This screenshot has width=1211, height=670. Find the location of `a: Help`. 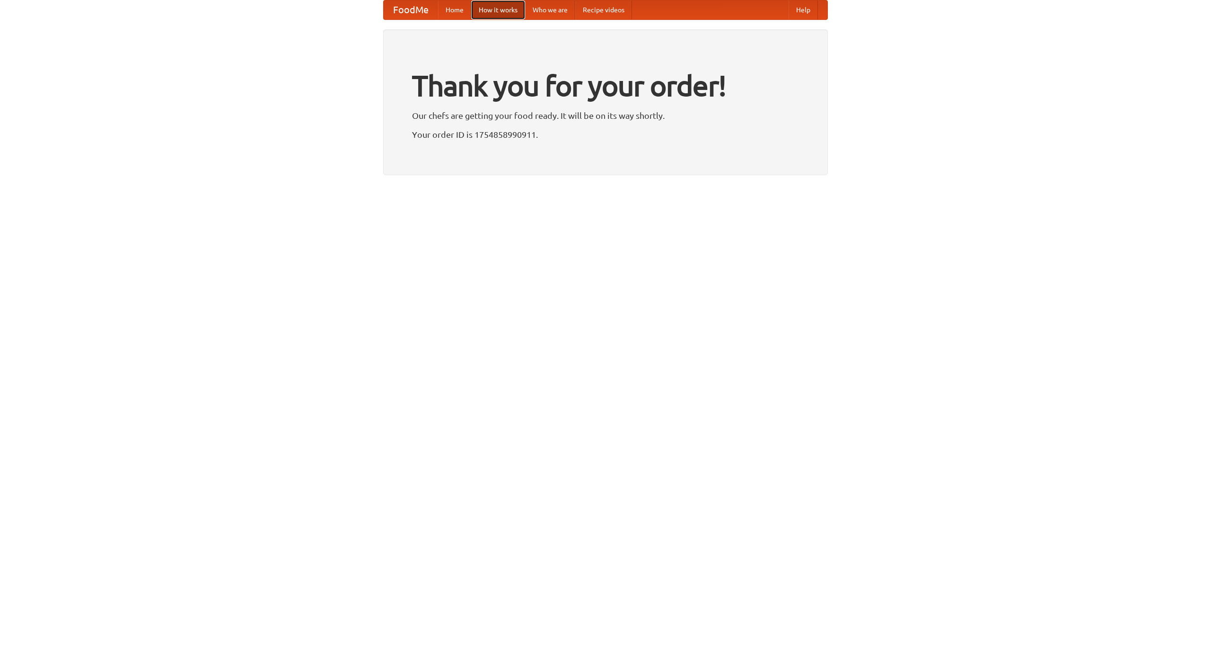

a: Help is located at coordinates (804, 10).